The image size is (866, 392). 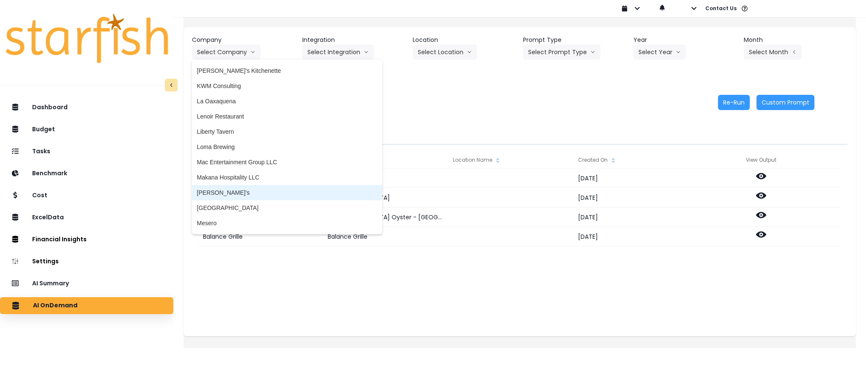 I want to click on span: Liberty Tavern, so click(x=287, y=132).